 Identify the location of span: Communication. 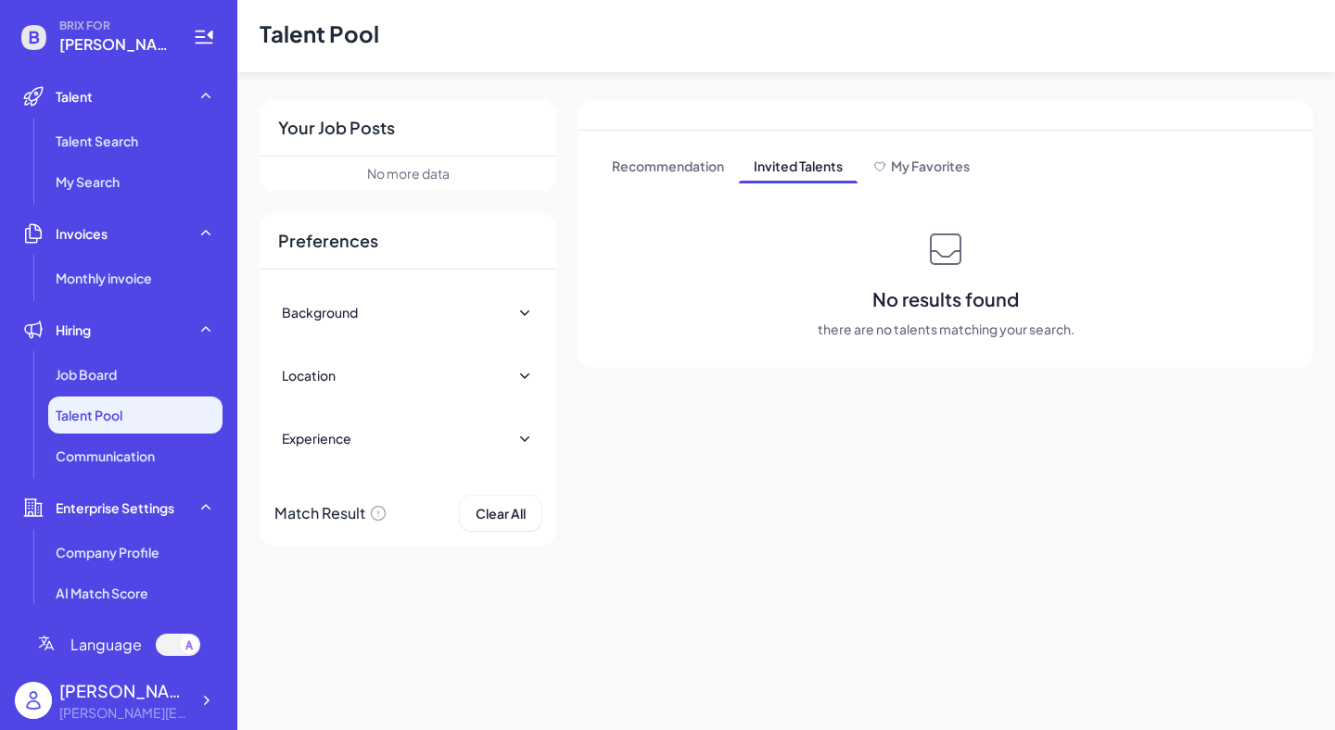
(105, 456).